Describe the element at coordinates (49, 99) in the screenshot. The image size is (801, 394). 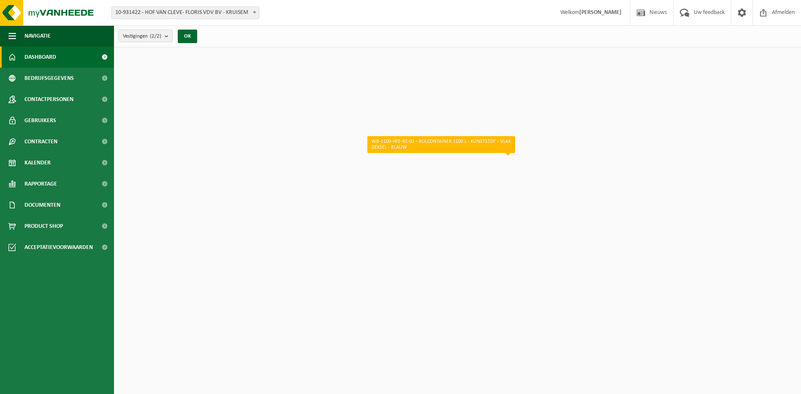
I see `span: Contactpersonen` at that location.